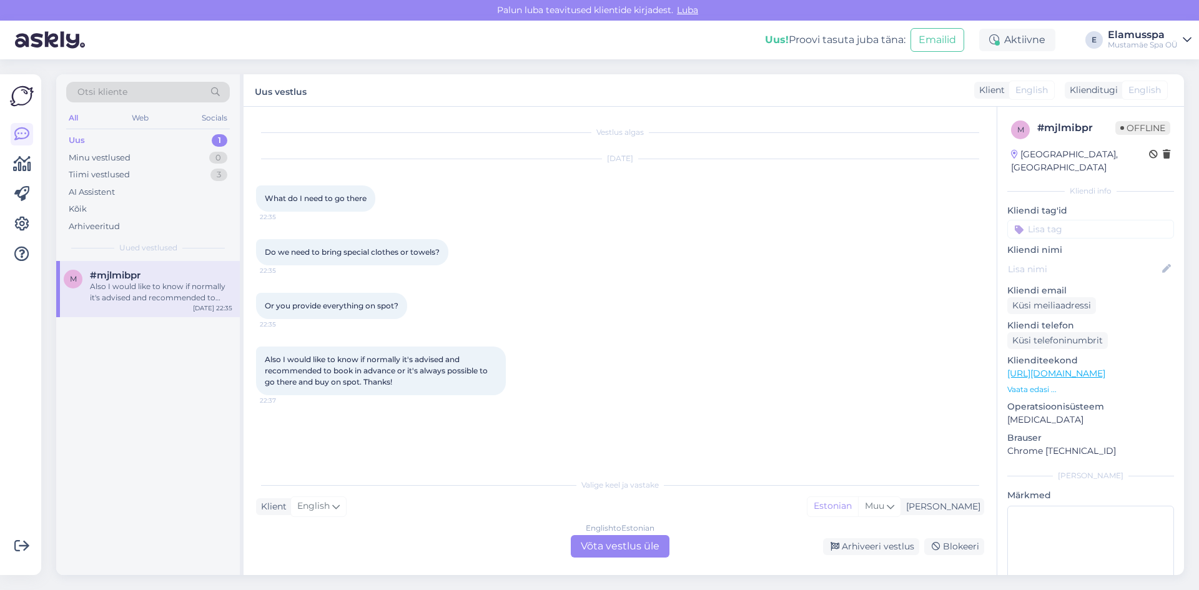  What do you see at coordinates (687, 10) in the screenshot?
I see `span: Luba` at bounding box center [687, 10].